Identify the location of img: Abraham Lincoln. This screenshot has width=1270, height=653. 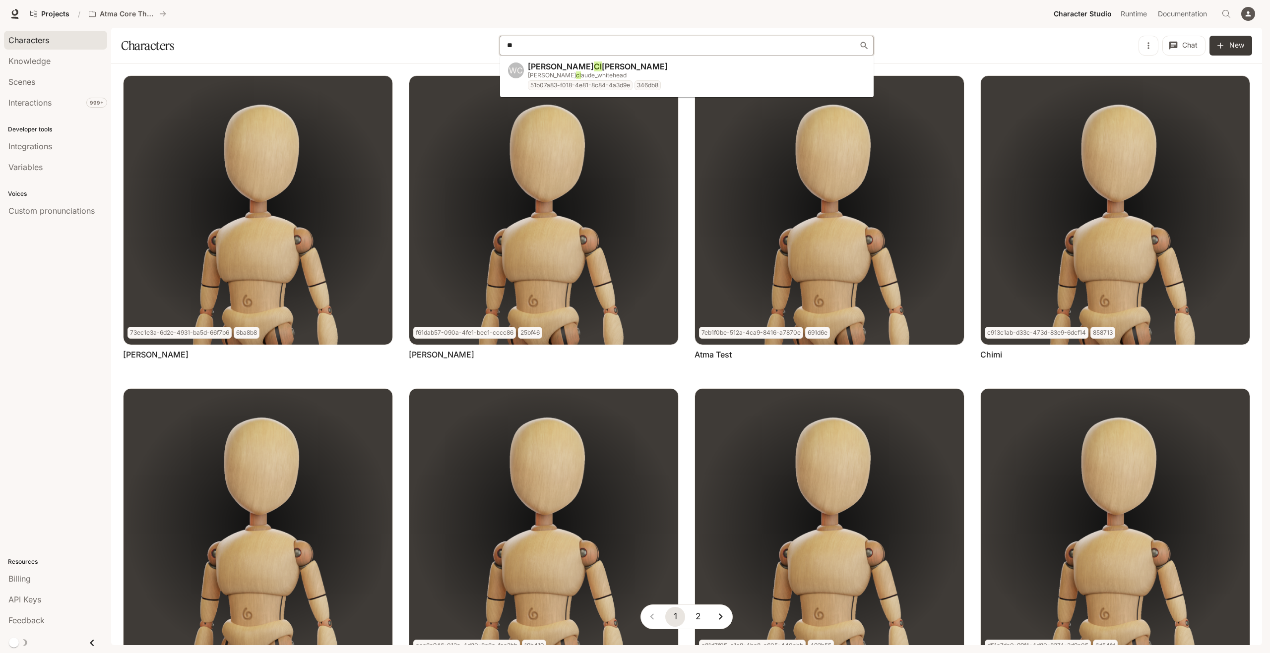
(258, 210).